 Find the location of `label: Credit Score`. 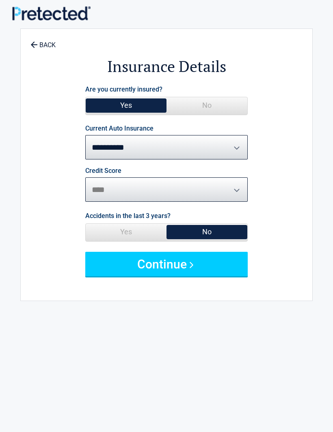

label: Credit Score is located at coordinates (103, 171).